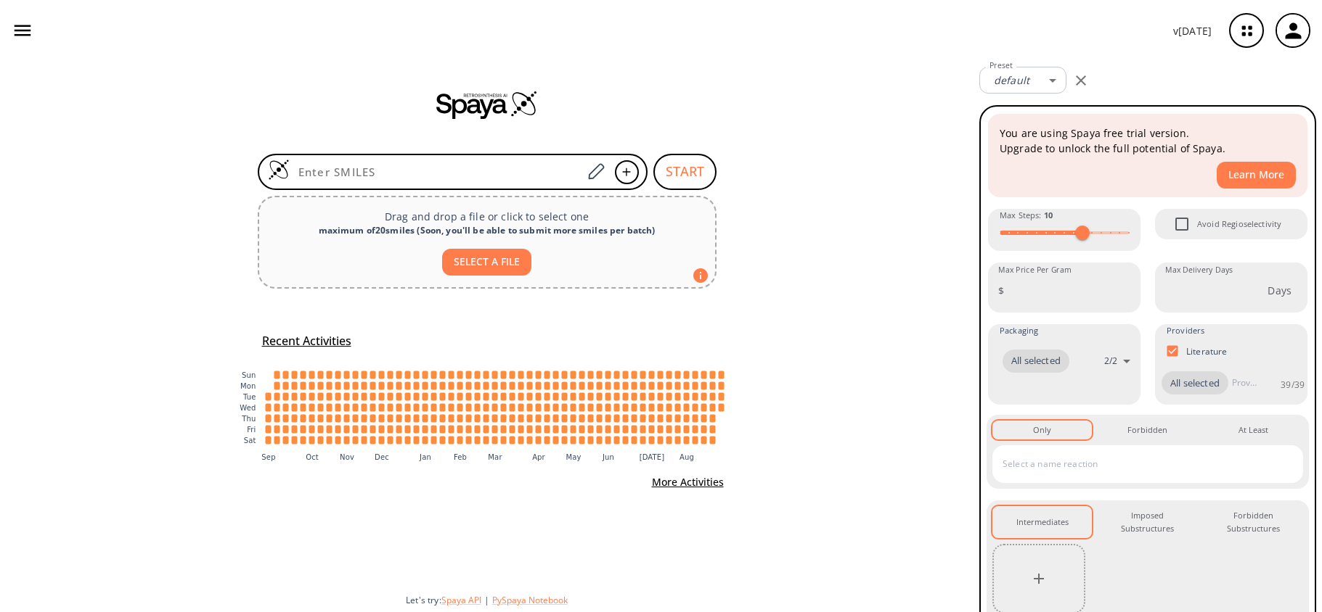 The image size is (1322, 612). Describe the element at coordinates (687, 600) in the screenshot. I see `div: Let's try:` at that location.